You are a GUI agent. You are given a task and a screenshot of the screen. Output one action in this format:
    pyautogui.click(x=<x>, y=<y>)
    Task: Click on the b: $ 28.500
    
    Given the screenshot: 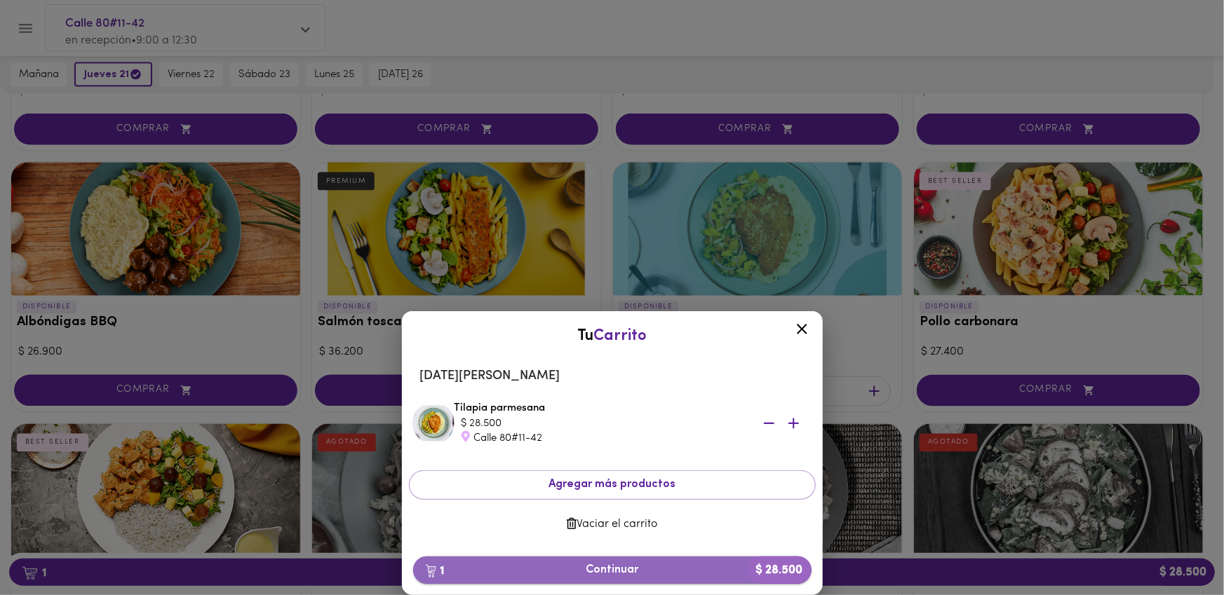 What is the action you would take?
    pyautogui.click(x=779, y=570)
    